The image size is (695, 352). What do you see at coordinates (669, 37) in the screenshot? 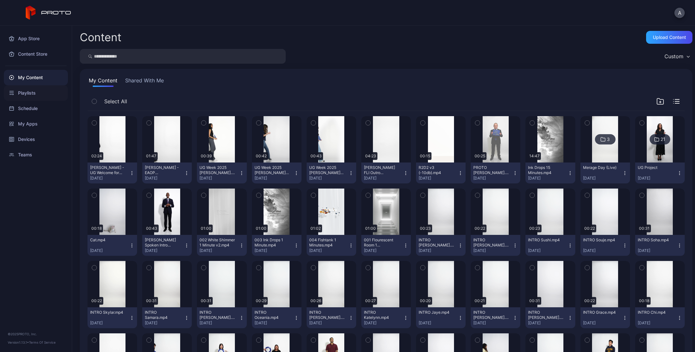
I see `button: Upload Content` at bounding box center [669, 37].